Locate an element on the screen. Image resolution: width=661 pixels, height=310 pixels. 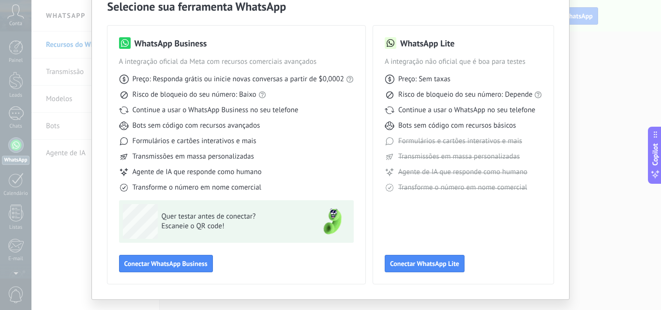
span: A integração não oficial que é boa para testes is located at coordinates (463, 62).